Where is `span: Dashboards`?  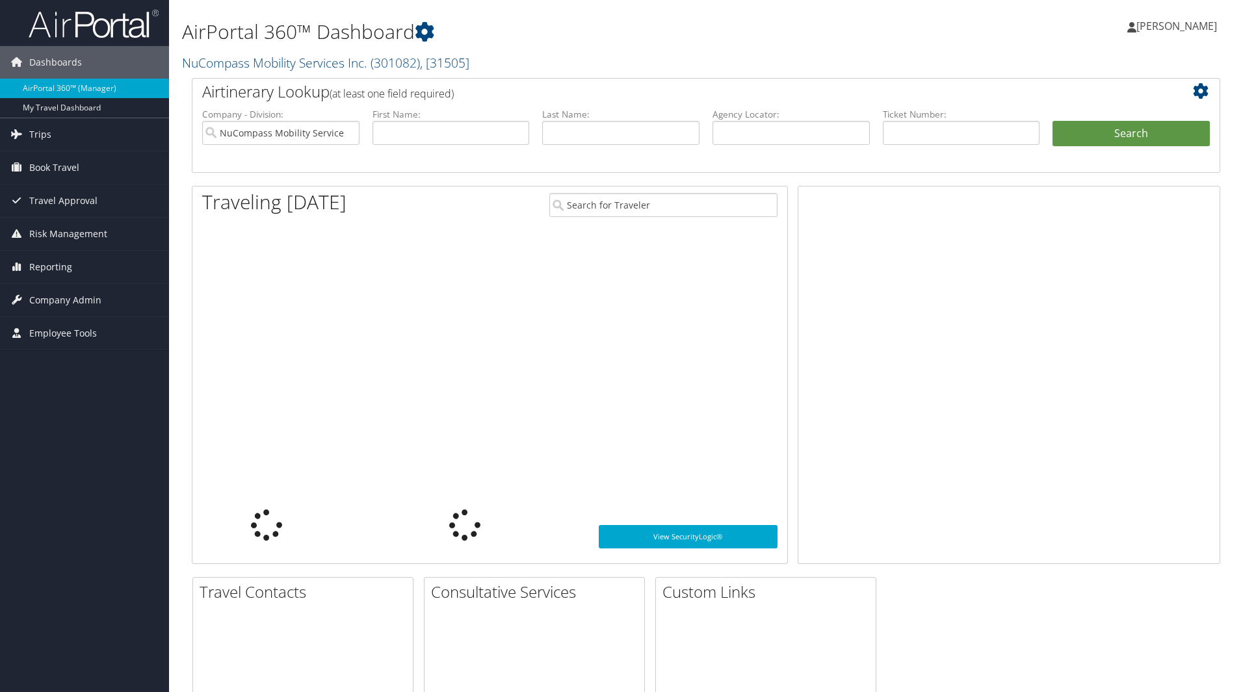
span: Dashboards is located at coordinates (55, 62).